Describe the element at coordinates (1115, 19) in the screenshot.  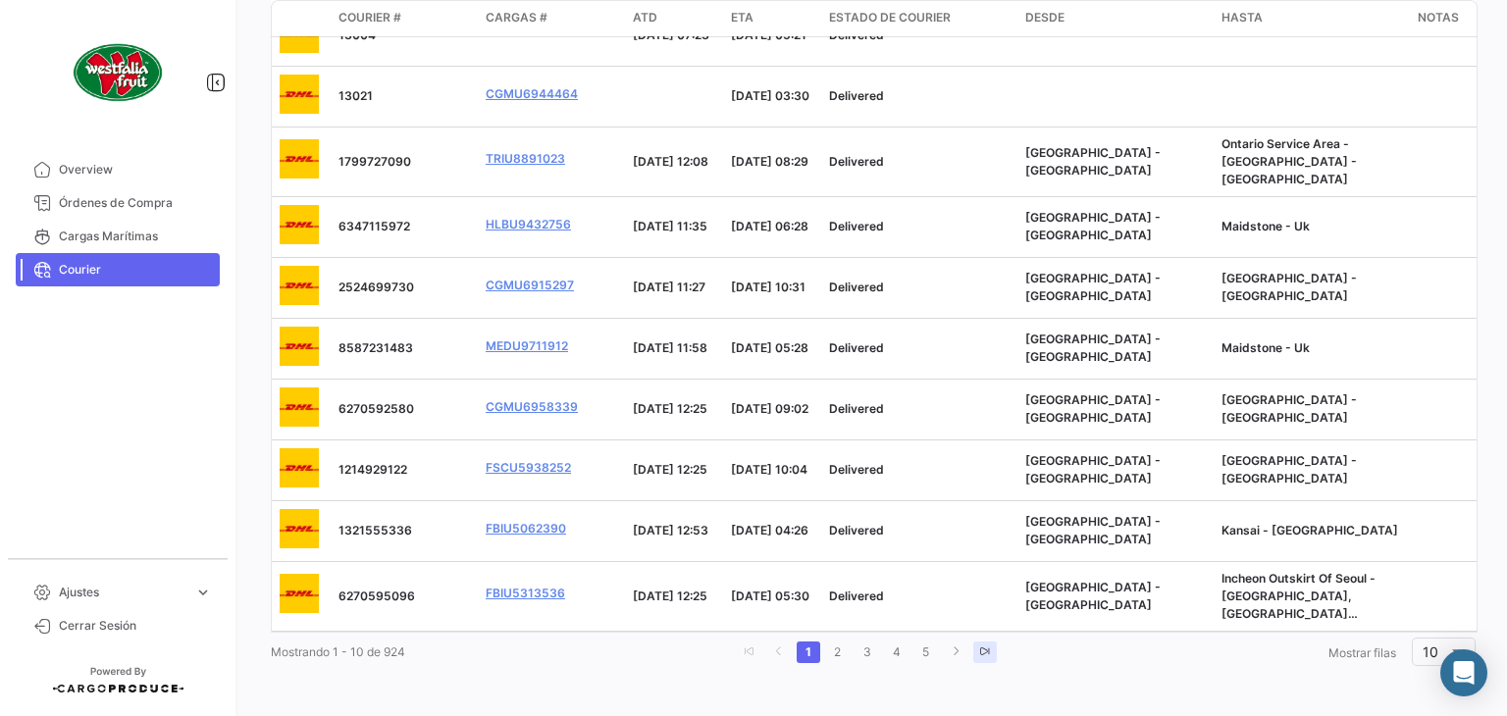
I see `datatable-header-cell: Desde` at that location.